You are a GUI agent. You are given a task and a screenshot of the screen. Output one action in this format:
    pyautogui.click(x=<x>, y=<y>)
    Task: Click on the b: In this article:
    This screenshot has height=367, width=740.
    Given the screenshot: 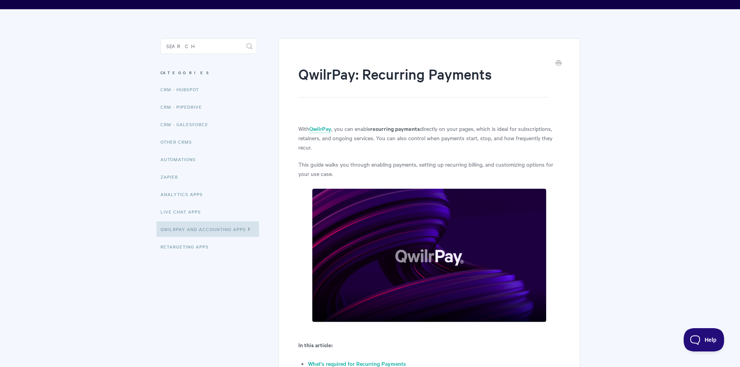 What is the action you would take?
    pyautogui.click(x=315, y=344)
    